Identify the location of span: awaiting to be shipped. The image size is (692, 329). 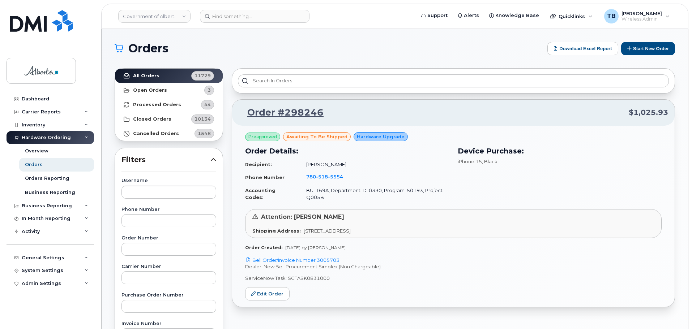
(317, 137).